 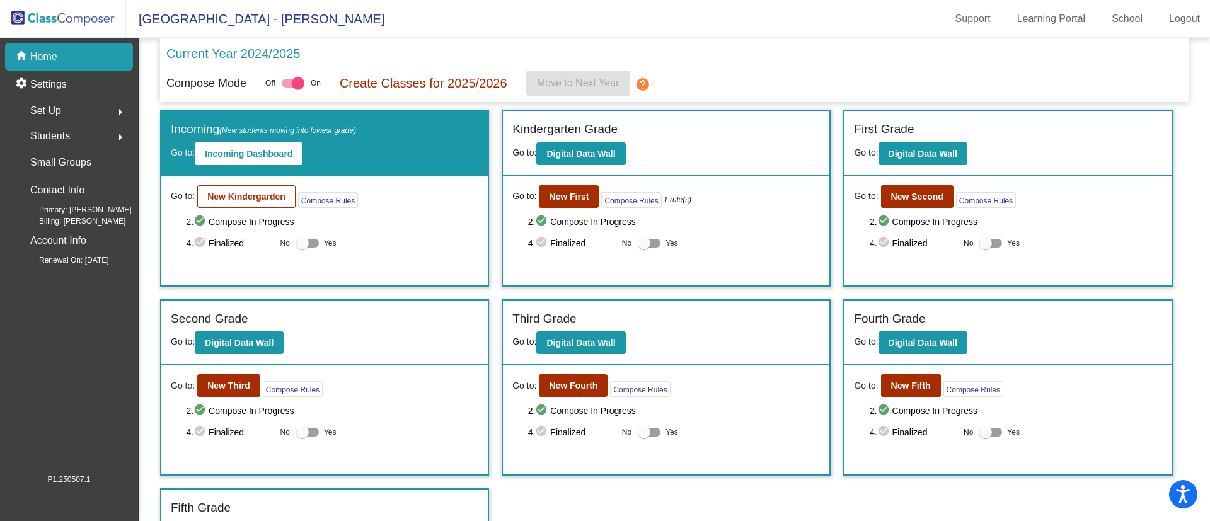 What do you see at coordinates (264, 129) in the screenshot?
I see `label: Incoming` at bounding box center [264, 129].